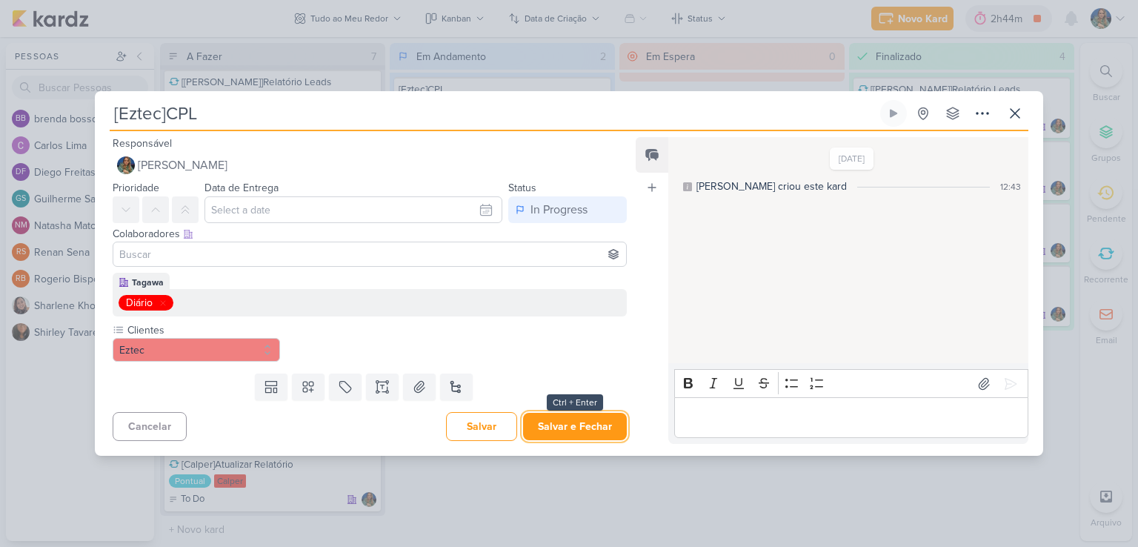 The width and height of the screenshot is (1138, 547). What do you see at coordinates (567, 210) in the screenshot?
I see `button: In Progress` at bounding box center [567, 210].